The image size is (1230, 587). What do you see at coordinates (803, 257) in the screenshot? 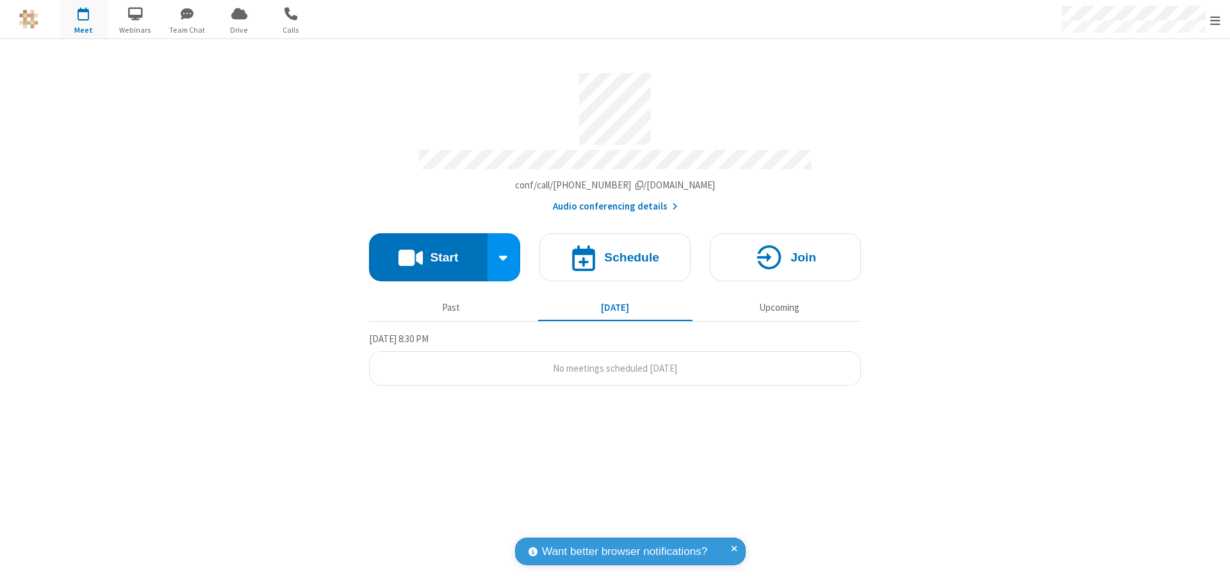
I see `h4: Join` at bounding box center [803, 257].